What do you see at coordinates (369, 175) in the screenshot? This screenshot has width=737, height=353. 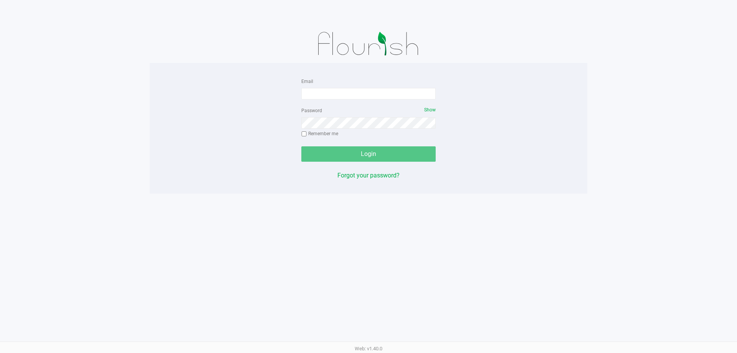 I see `button: Forgot your password?` at bounding box center [369, 175].